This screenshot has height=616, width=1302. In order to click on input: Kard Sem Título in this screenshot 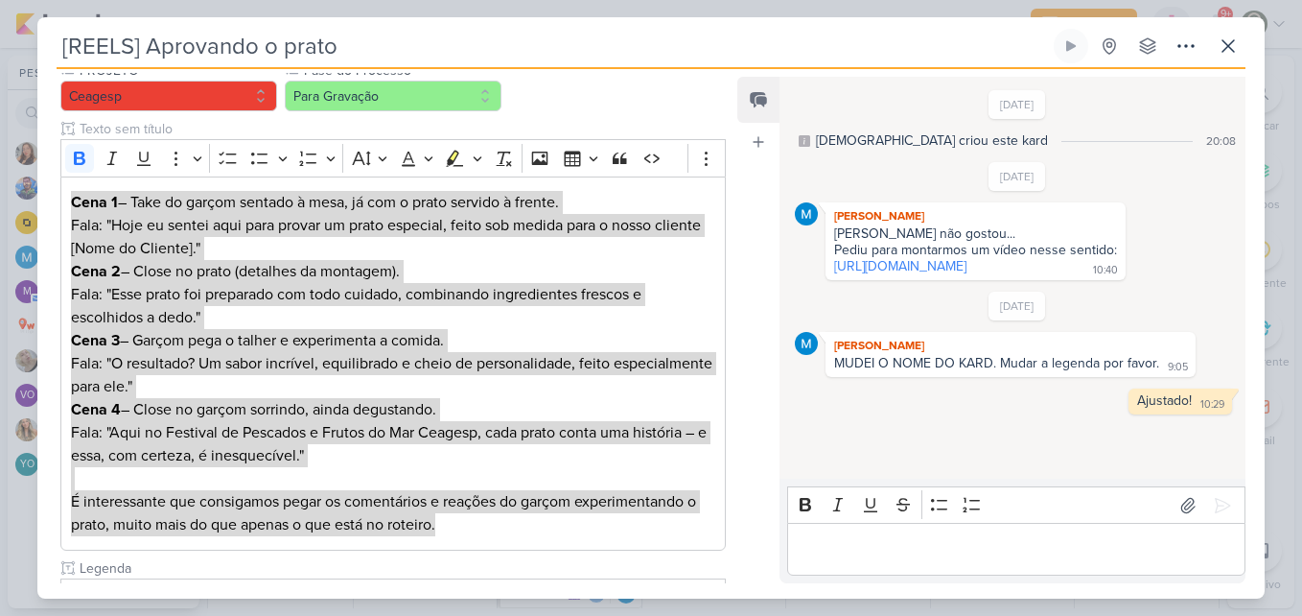, I will do `click(553, 46)`.